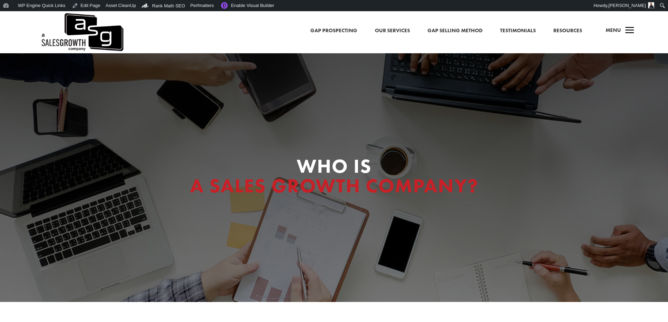  Describe the element at coordinates (334, 31) in the screenshot. I see `a: Gap Prospecting` at that location.